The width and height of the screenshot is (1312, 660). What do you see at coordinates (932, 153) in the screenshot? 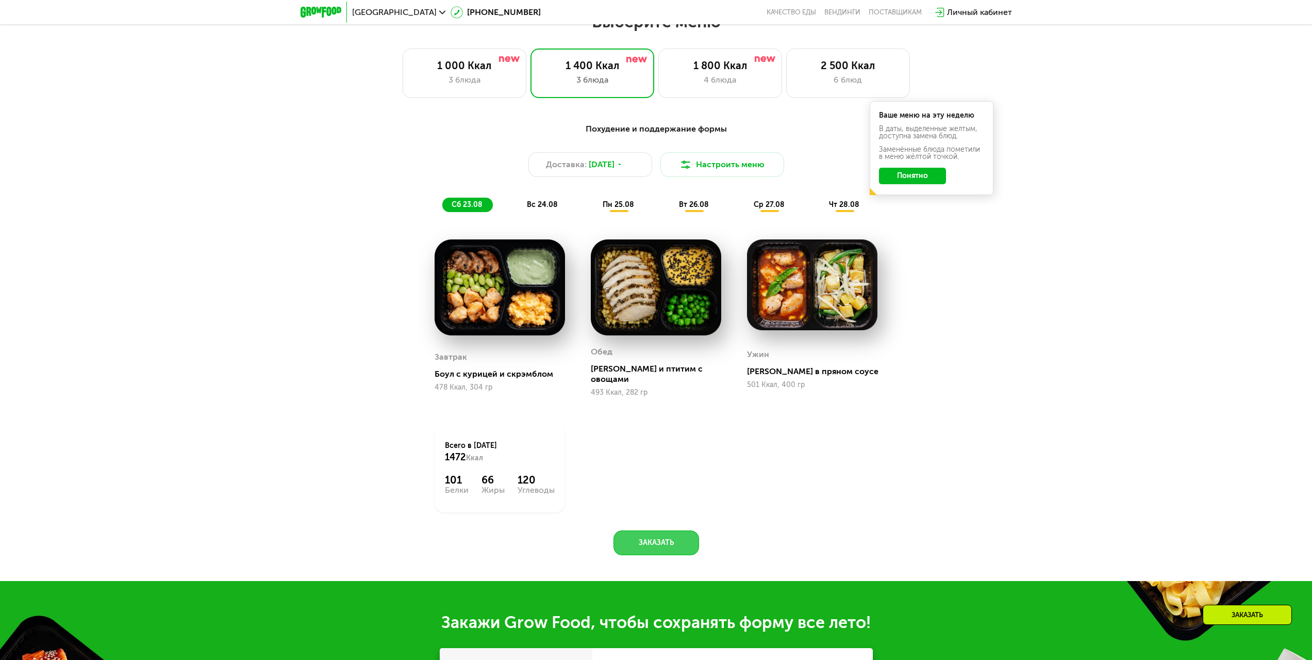
I see `div: Заменённые блюда пометили в меню жёлтой точкой.` at bounding box center [932, 153].